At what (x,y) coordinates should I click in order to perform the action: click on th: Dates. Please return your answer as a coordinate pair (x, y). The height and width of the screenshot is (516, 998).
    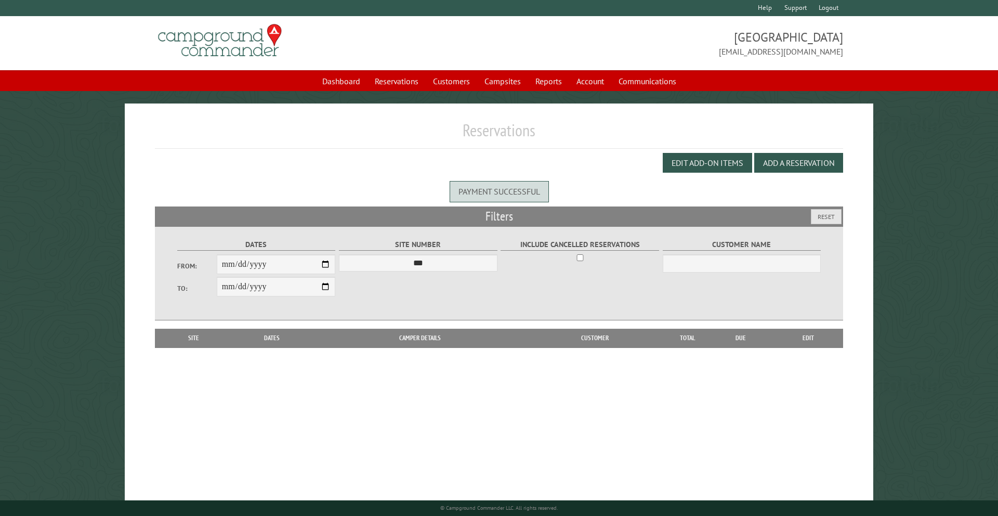
    Looking at the image, I should click on (272, 338).